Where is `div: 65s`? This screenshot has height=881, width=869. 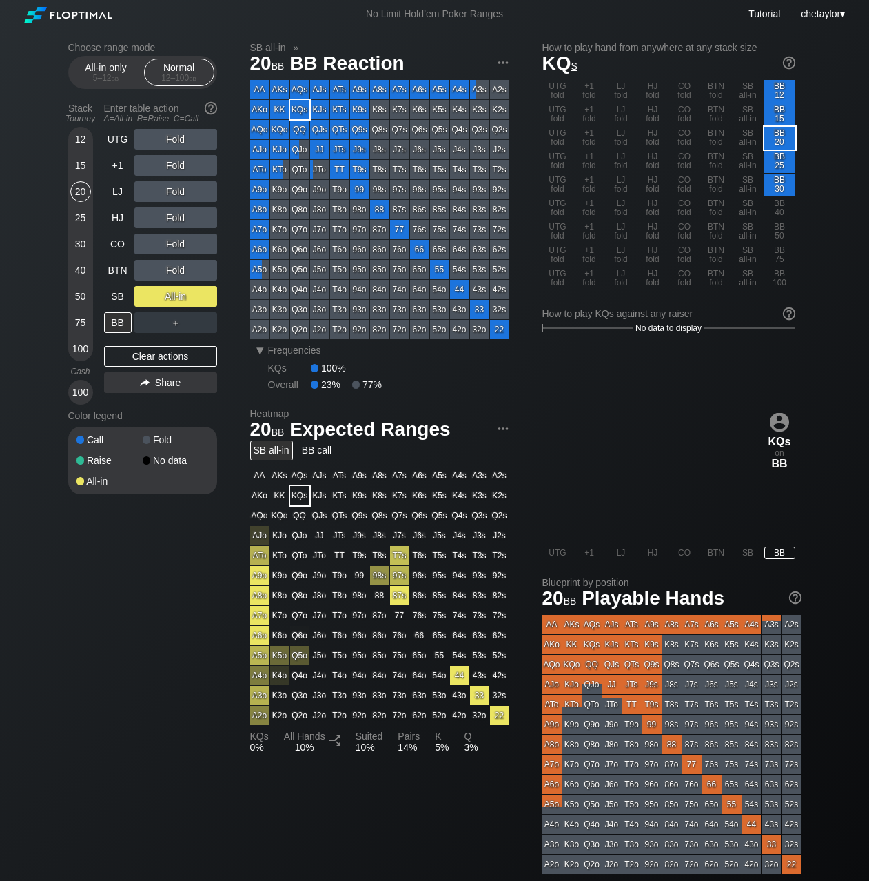
div: 65s is located at coordinates (440, 249).